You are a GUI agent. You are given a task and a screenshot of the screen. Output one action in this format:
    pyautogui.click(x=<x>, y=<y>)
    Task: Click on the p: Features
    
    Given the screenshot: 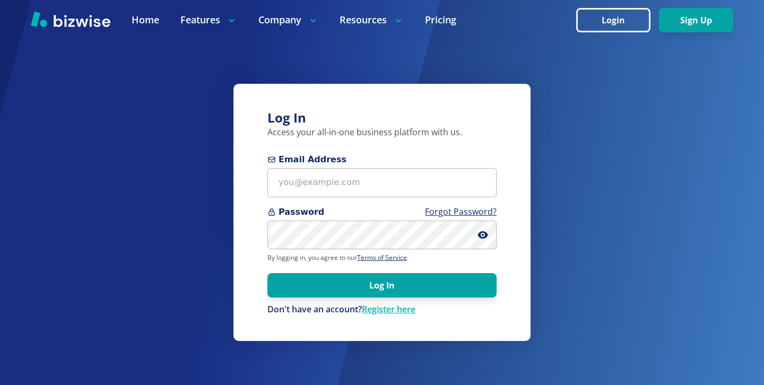 What is the action you would take?
    pyautogui.click(x=209, y=20)
    